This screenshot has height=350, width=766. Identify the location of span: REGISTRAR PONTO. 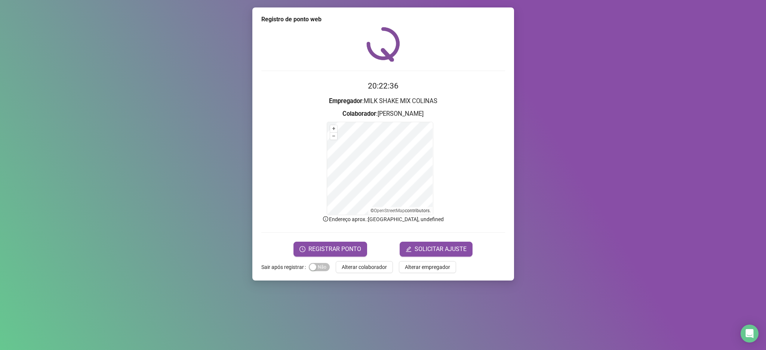
(334, 249).